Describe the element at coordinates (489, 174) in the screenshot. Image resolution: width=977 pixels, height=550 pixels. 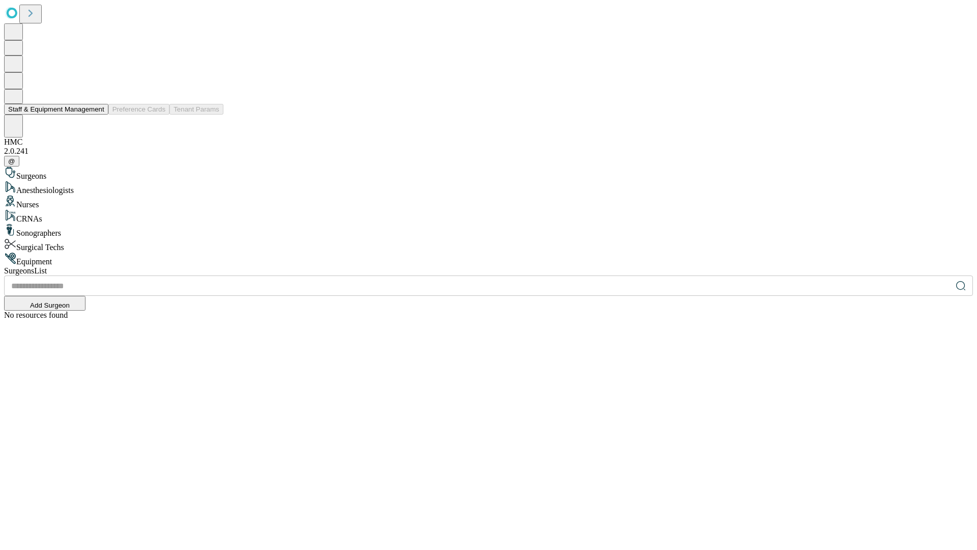
I see `div: Surgeons` at that location.